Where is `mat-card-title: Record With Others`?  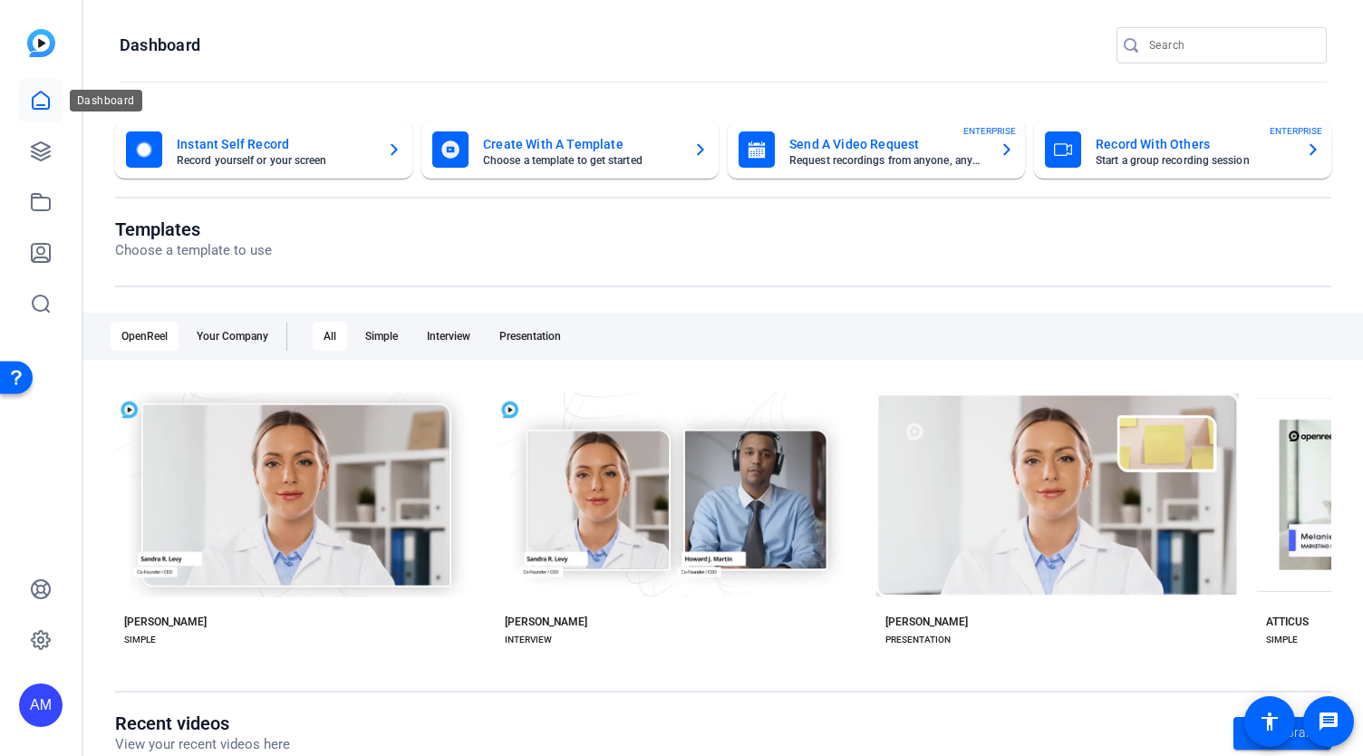
mat-card-title: Record With Others is located at coordinates (1194, 144).